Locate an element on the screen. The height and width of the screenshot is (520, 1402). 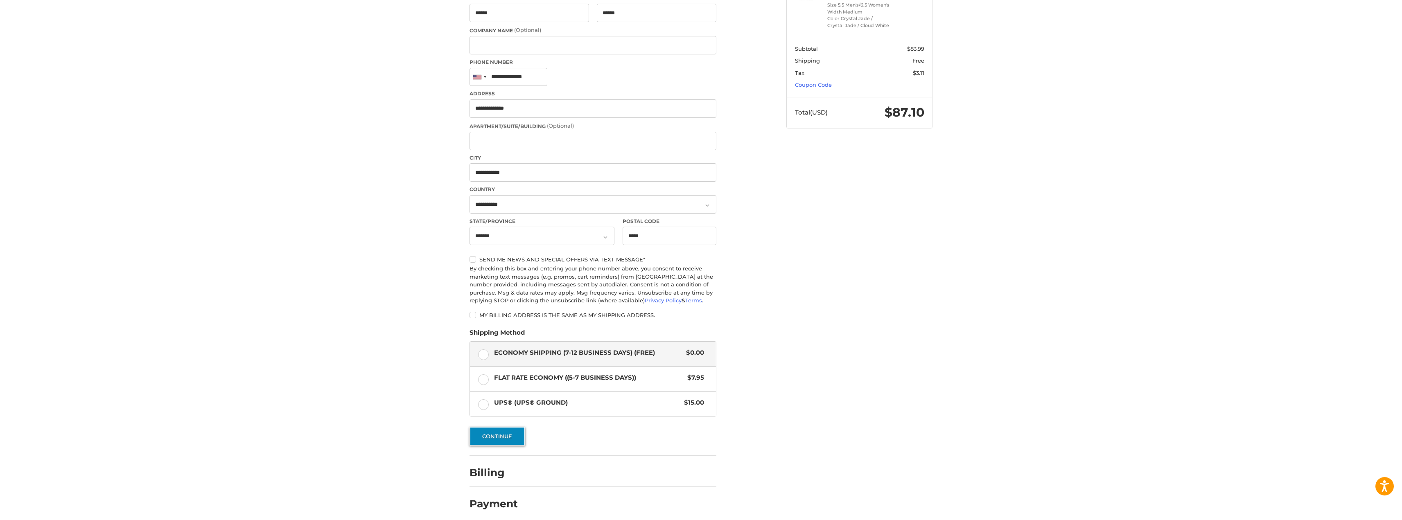
span: Economy Shipping (7-12 Business Days) (Free) is located at coordinates (588, 353).